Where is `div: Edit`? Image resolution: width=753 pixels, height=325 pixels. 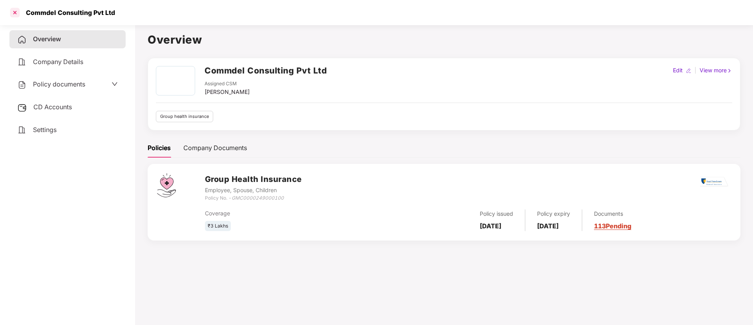 div: Edit is located at coordinates (678, 70).